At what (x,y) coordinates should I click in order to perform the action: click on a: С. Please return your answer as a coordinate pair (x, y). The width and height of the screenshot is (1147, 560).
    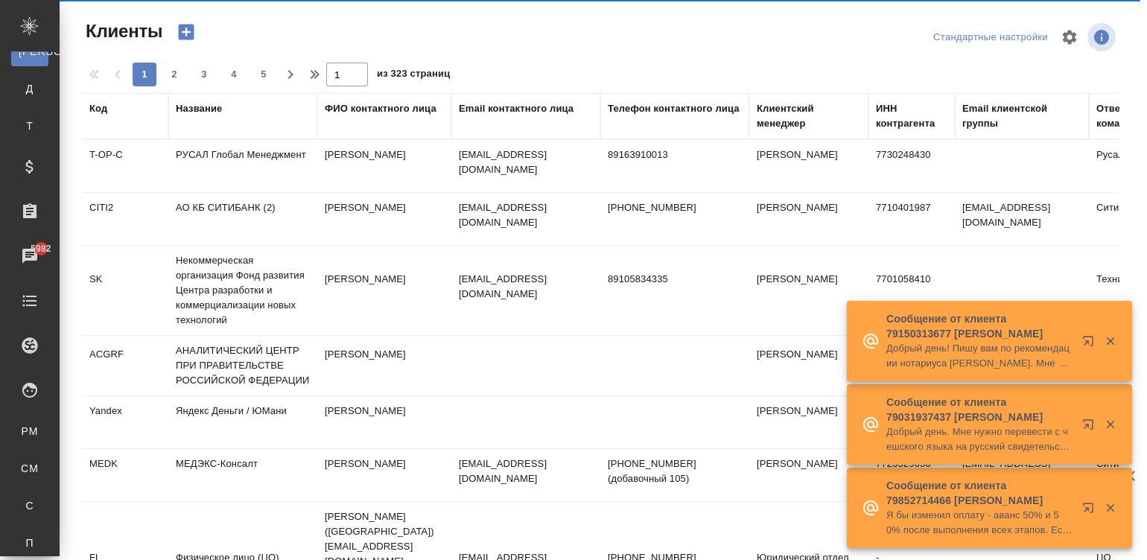
    Looking at the image, I should click on (30, 506).